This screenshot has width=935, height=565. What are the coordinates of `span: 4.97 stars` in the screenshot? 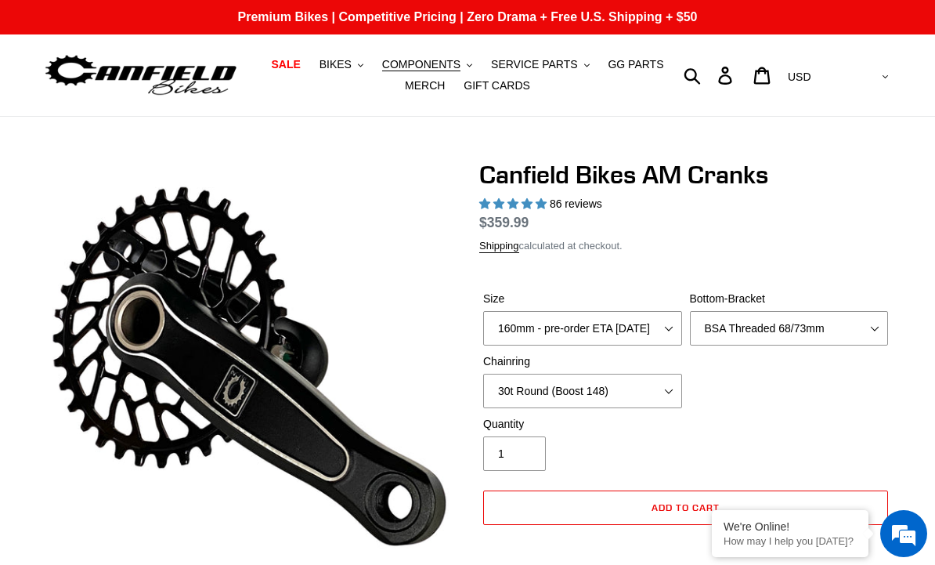 It's located at (515, 204).